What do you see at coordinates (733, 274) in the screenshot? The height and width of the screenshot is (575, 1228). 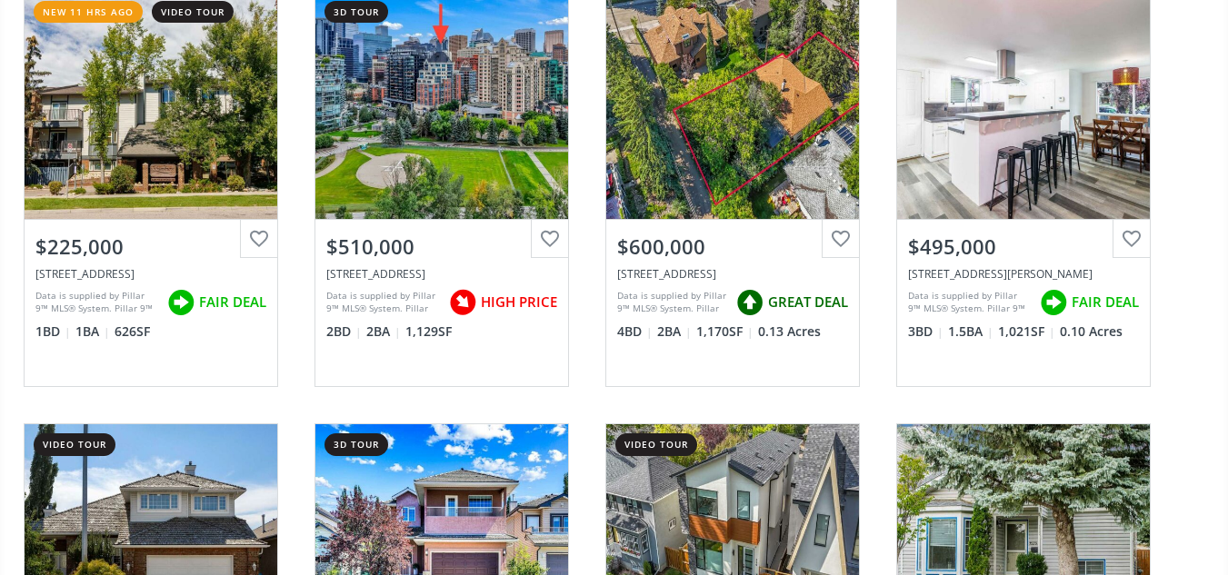 I see `div: 1516 24 Street NW, Calgary, AB T2N 2P9` at bounding box center [733, 274].